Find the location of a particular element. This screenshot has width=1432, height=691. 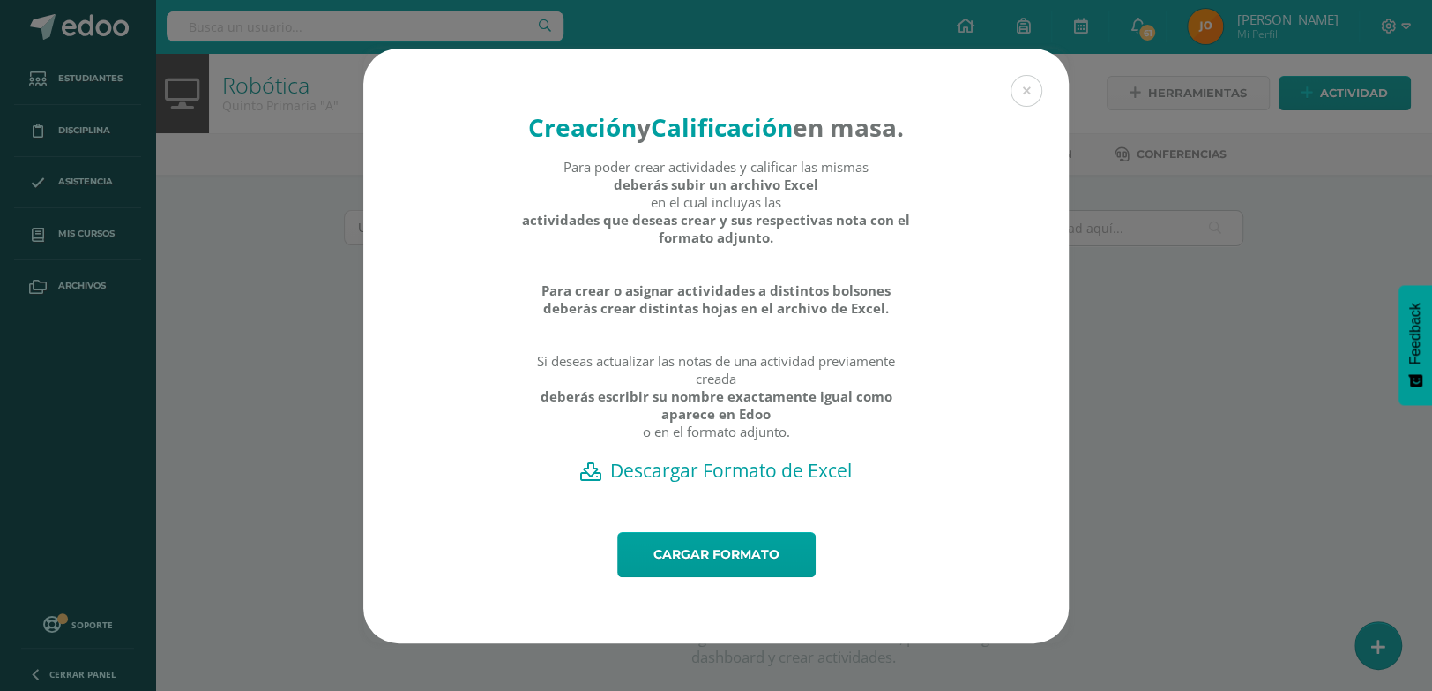

button: Close (Esc) is located at coordinates (1027, 91).